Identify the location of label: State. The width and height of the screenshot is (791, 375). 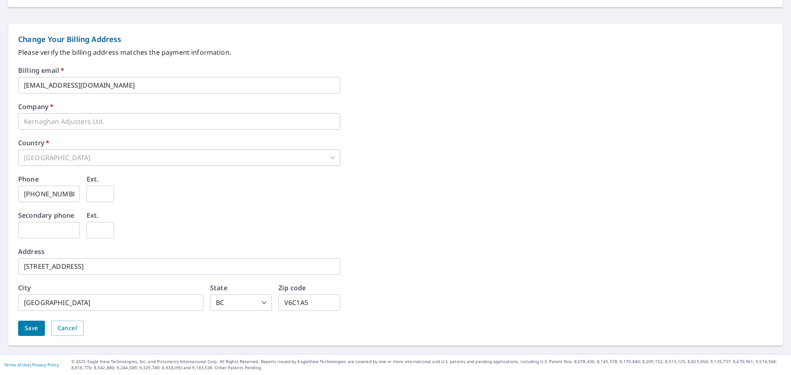
(219, 288).